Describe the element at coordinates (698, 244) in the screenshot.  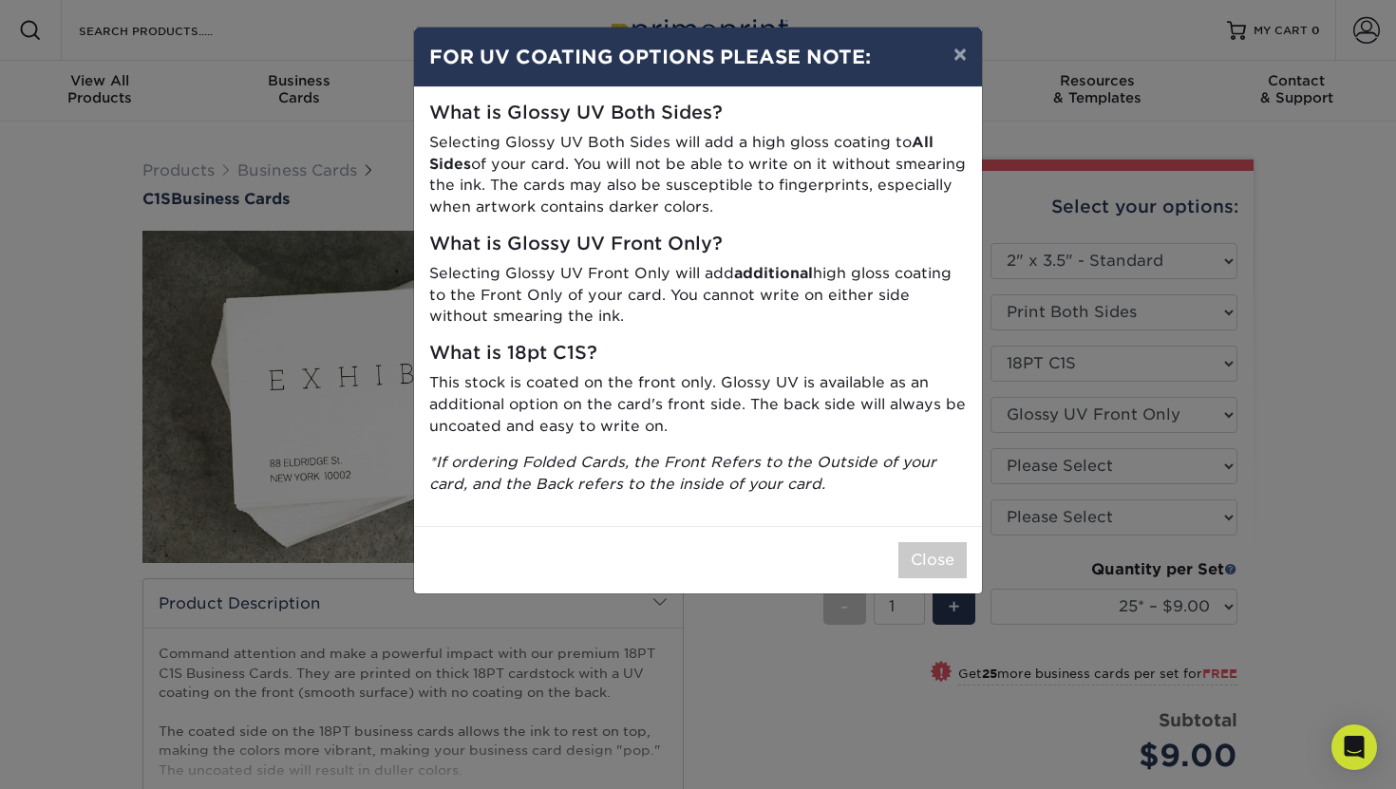
I see `h5: What is Glossy UV Front Only?` at that location.